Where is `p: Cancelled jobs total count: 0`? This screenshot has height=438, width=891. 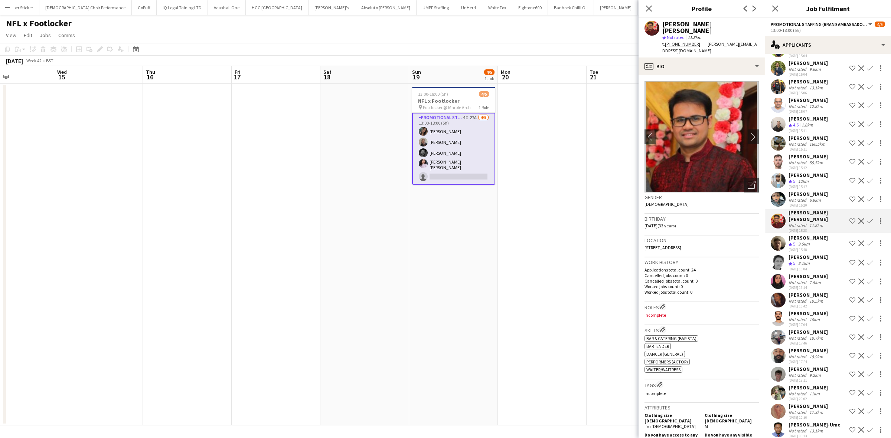 p: Cancelled jobs total count: 0 is located at coordinates (702, 281).